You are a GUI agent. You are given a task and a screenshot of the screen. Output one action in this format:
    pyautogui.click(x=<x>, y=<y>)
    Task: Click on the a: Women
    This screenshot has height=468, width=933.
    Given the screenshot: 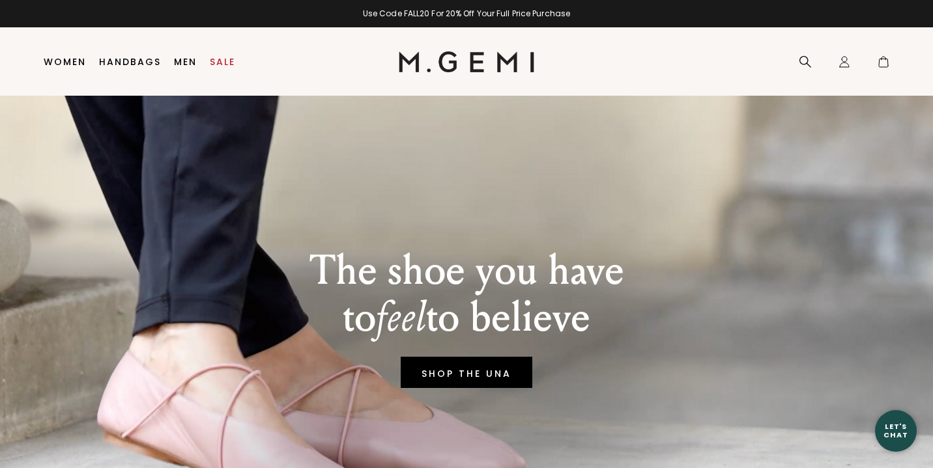 What is the action you would take?
    pyautogui.click(x=64, y=62)
    